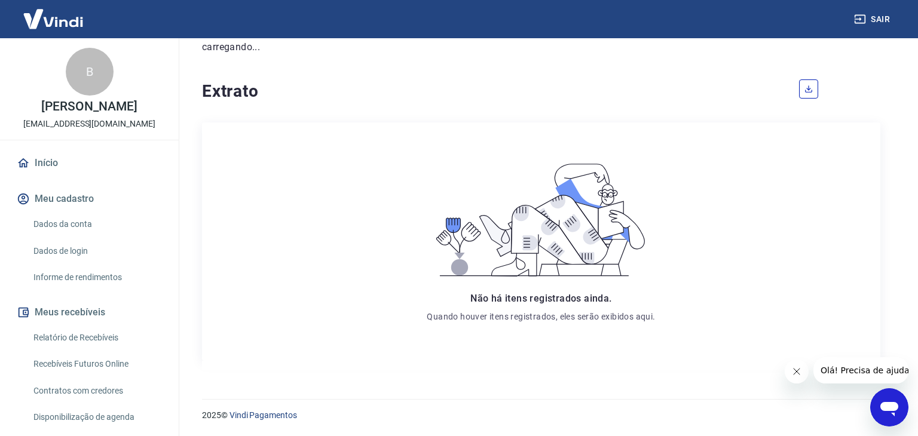 This screenshot has width=918, height=436. I want to click on span: Olá! Precisa de ajuda?, so click(54, 13).